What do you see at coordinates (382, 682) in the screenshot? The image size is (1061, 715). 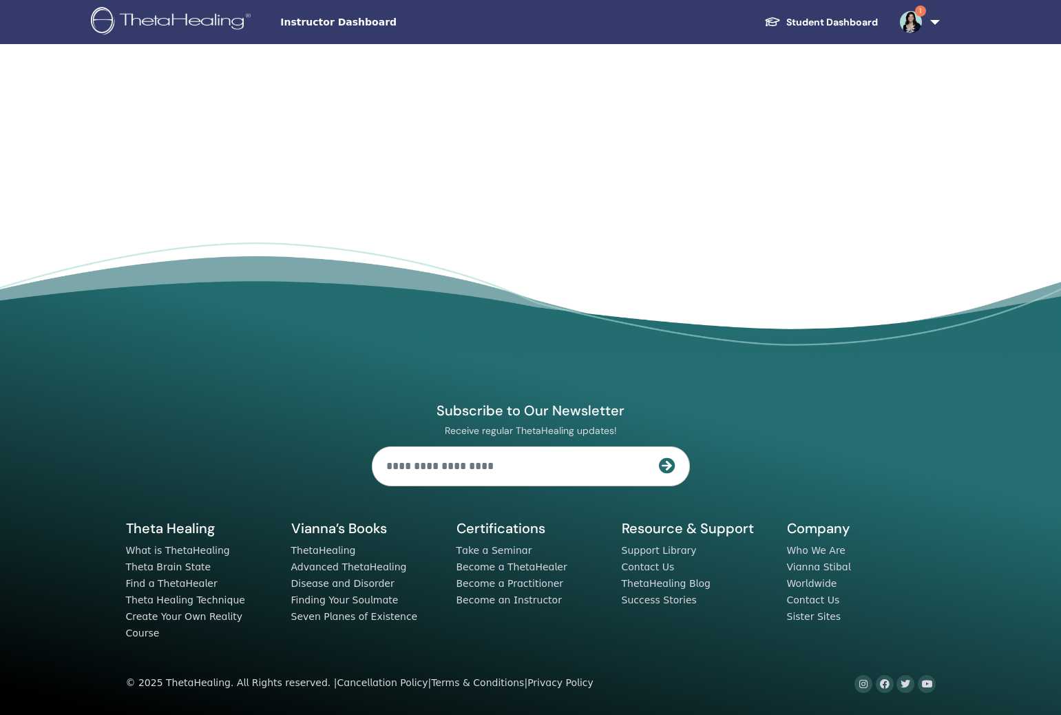 I see `a: Cancellation Policy` at bounding box center [382, 682].